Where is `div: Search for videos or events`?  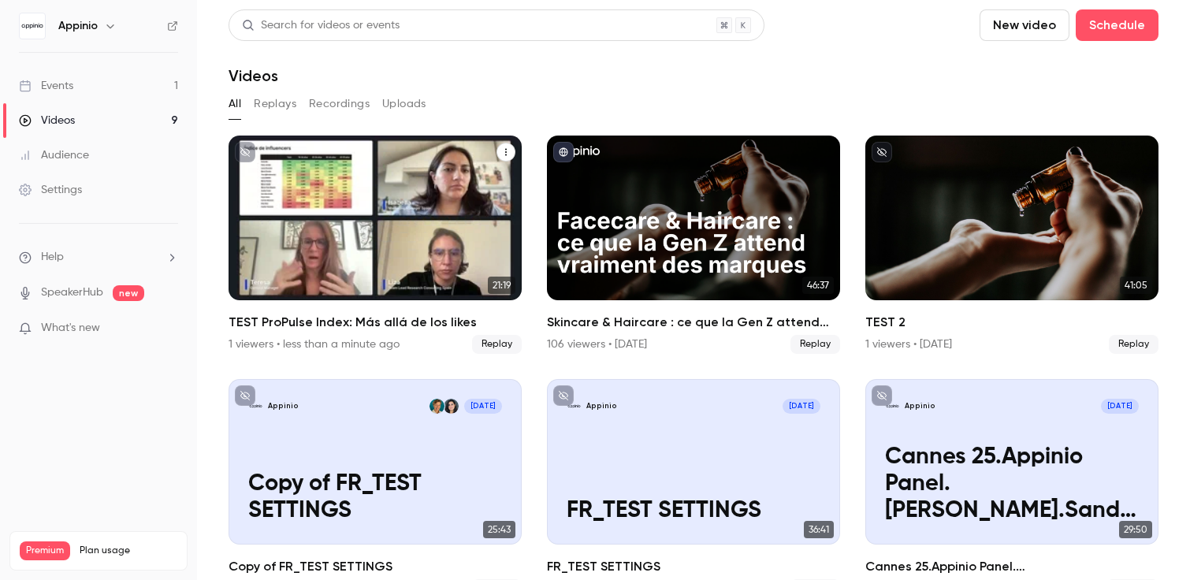
div: Search for videos or events is located at coordinates (321, 25).